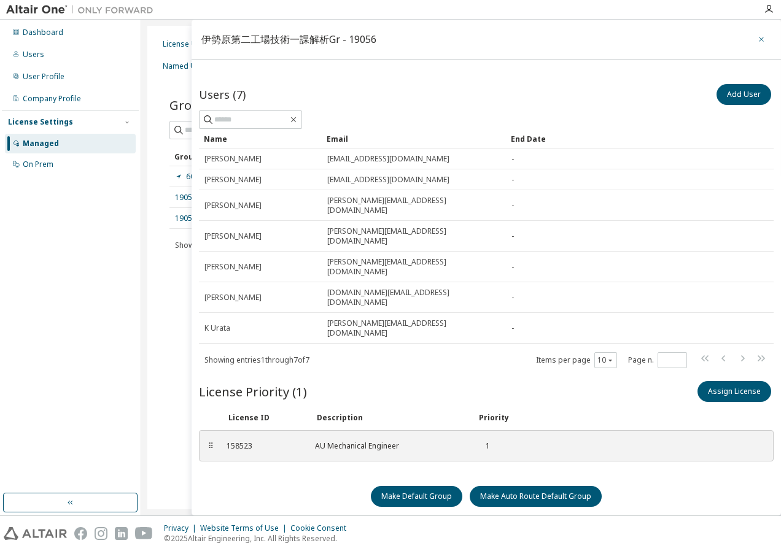 The height and width of the screenshot is (551, 781). Describe the element at coordinates (258, 538) in the screenshot. I see `p: © 2025 Altair Engineering, Inc. All Rights Reserved.` at that location.